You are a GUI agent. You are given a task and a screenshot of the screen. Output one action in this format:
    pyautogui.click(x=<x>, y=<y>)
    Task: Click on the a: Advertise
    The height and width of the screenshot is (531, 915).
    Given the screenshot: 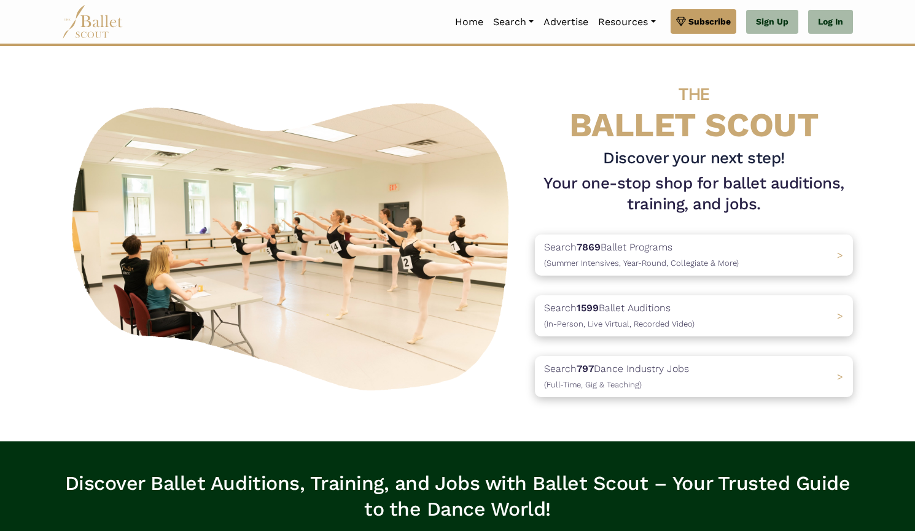 What is the action you would take?
    pyautogui.click(x=566, y=22)
    